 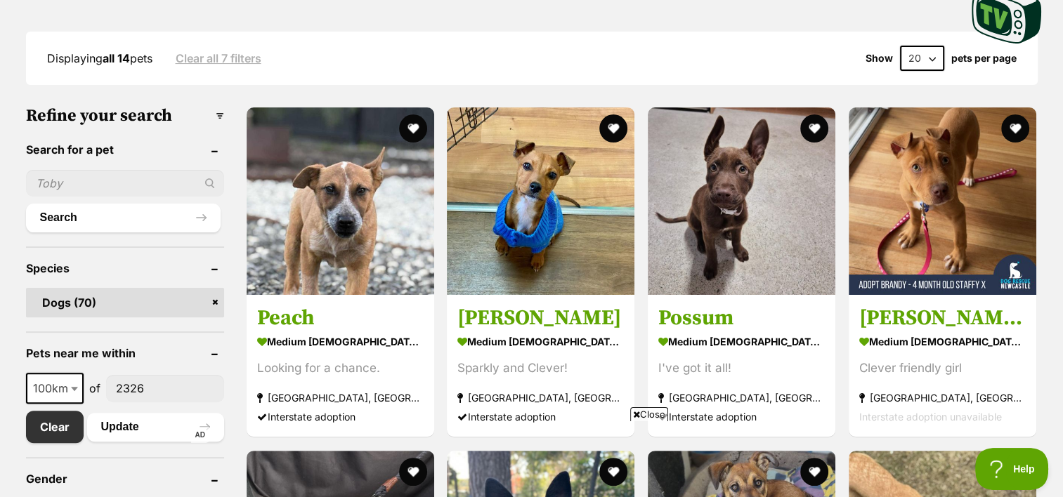 What do you see at coordinates (155, 427) in the screenshot?
I see `button: Update` at bounding box center [155, 427].